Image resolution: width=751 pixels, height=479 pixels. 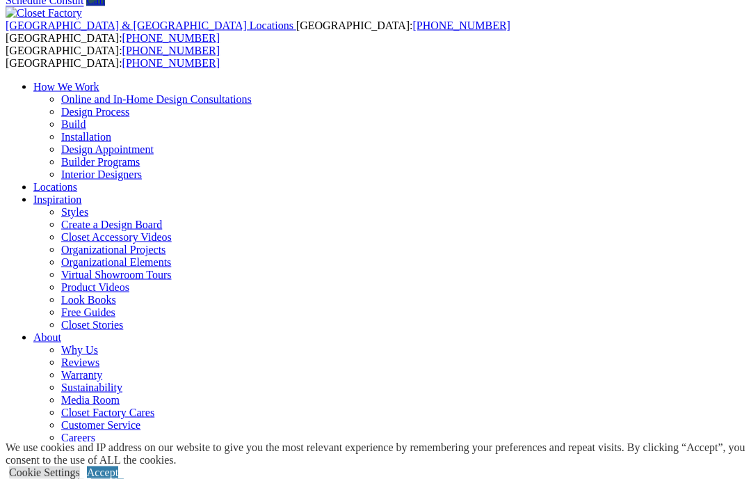 I want to click on a: Accept, so click(x=102, y=472).